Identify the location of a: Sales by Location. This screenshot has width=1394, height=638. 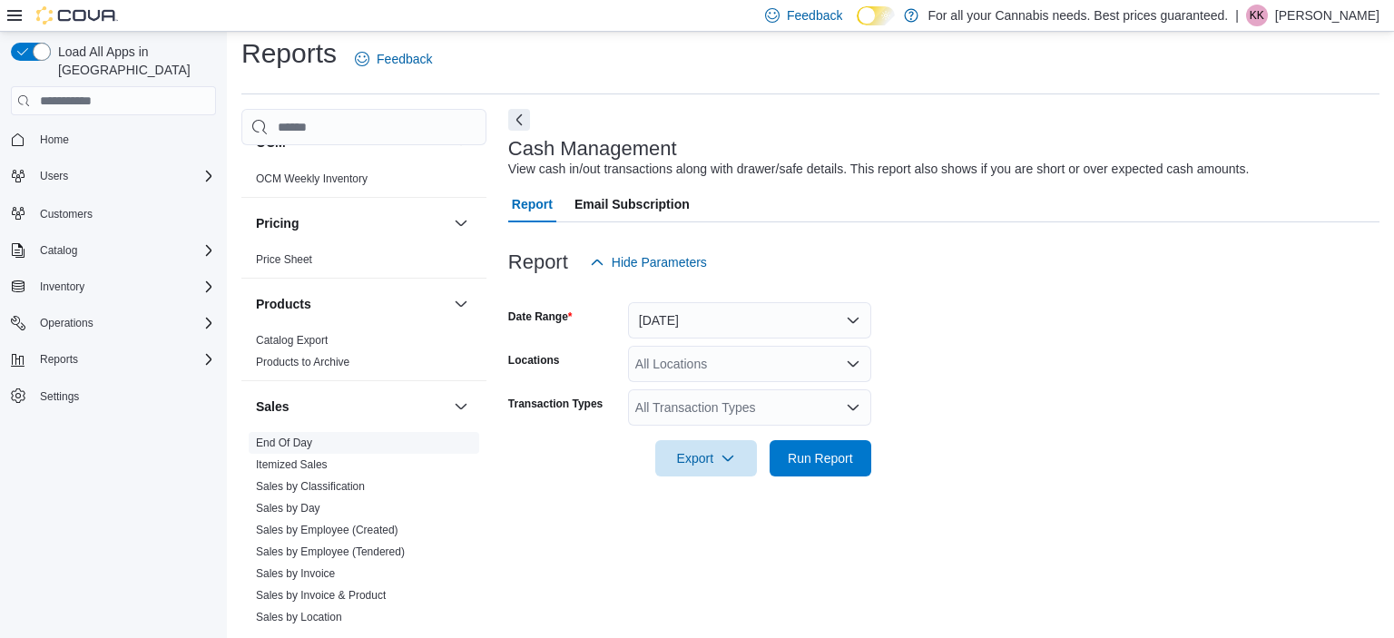
(299, 617).